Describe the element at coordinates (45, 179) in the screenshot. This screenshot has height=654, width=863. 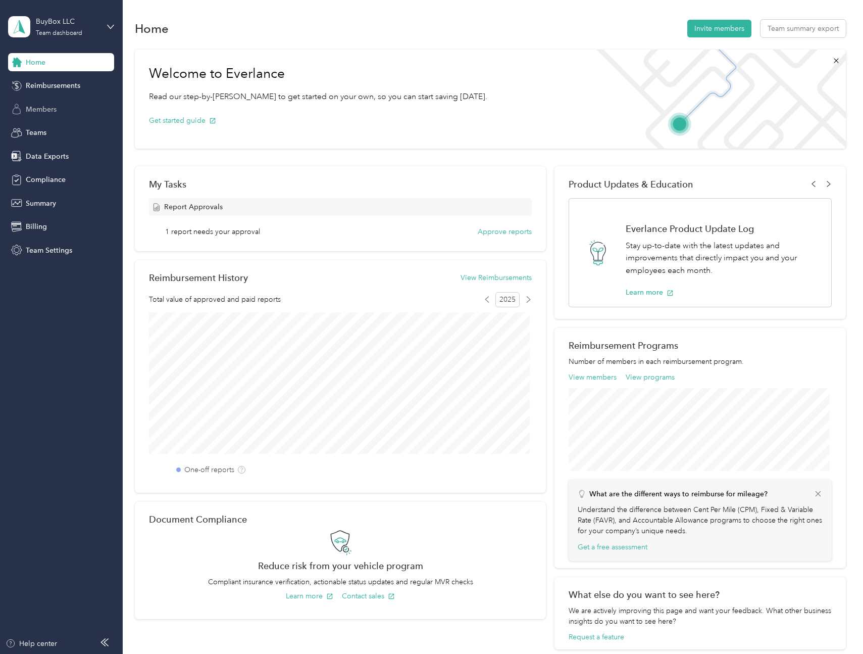
I see `span: Compliance` at that location.